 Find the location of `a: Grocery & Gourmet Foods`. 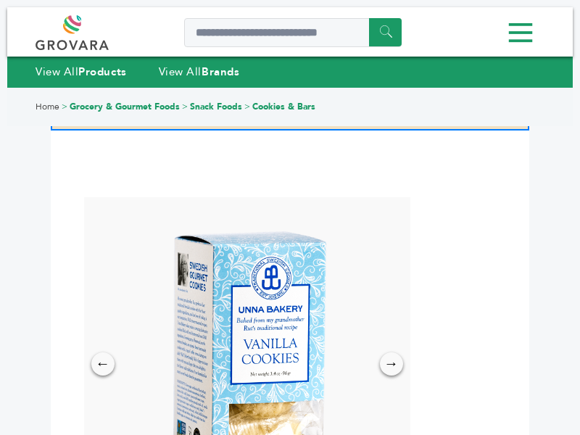

a: Grocery & Gourmet Foods is located at coordinates (125, 107).